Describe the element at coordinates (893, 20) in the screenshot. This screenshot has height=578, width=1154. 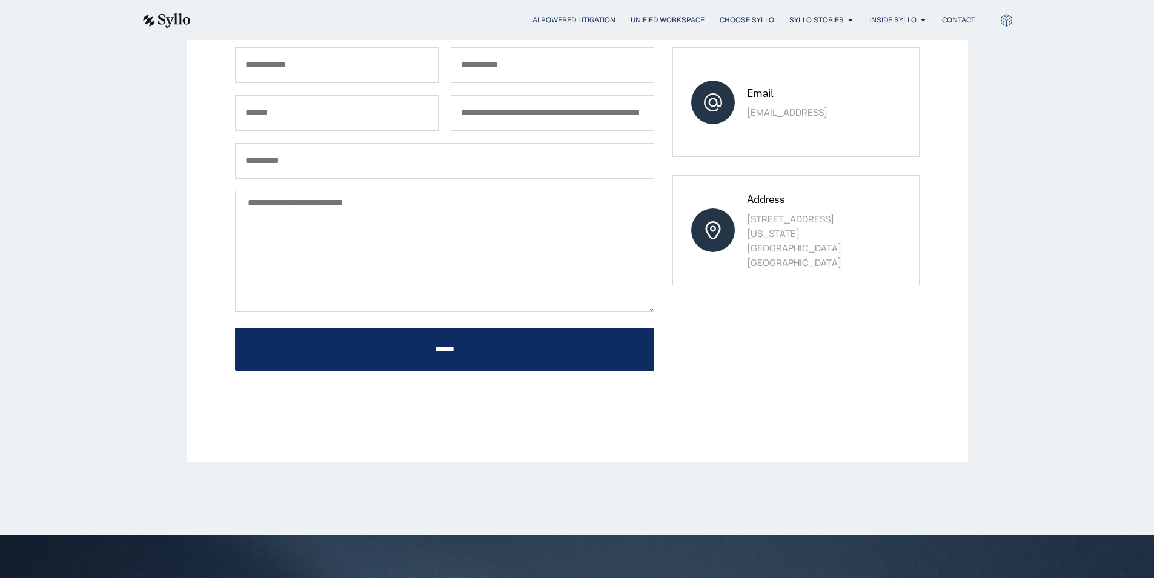
I see `span: Inside Syllo` at that location.